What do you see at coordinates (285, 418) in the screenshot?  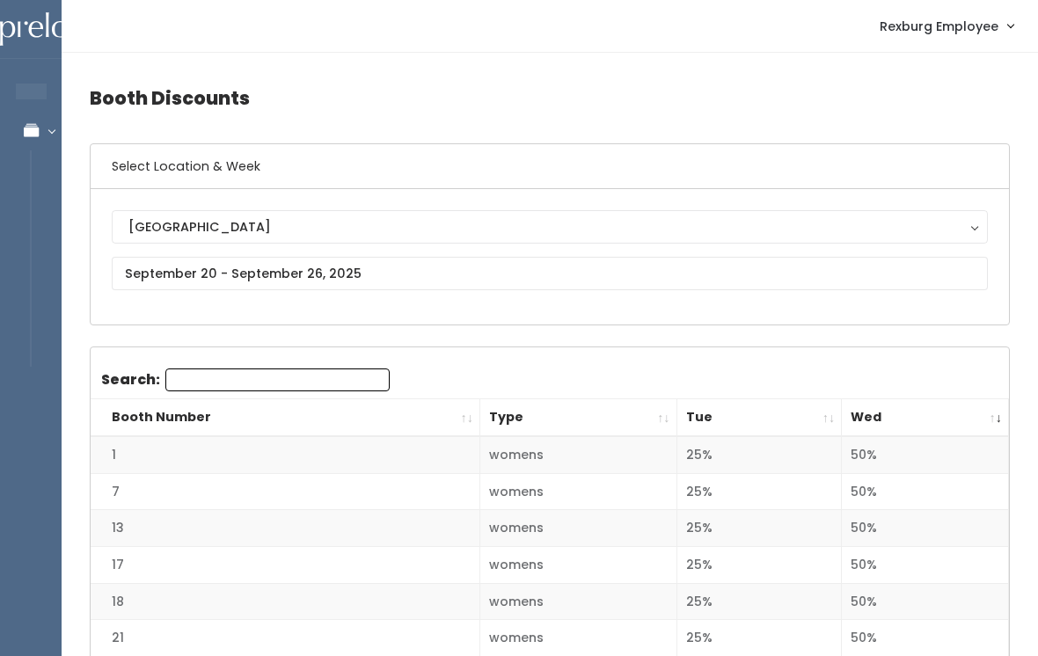 I see `th: Booth Number: activate to sort column ascending` at bounding box center [285, 418].